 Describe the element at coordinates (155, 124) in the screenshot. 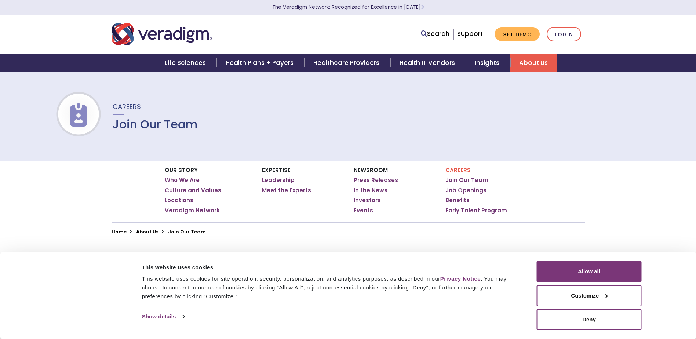

I see `h1: Join Our Team` at that location.